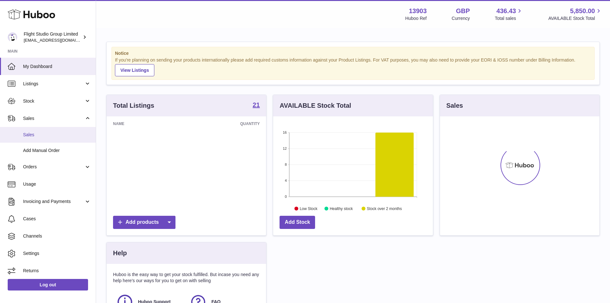 Image resolution: width=610 pixels, height=303 pixels. What do you see at coordinates (12, 37) in the screenshot?
I see `img: internalAdmin-13903@internal.huboo.com` at bounding box center [12, 37].